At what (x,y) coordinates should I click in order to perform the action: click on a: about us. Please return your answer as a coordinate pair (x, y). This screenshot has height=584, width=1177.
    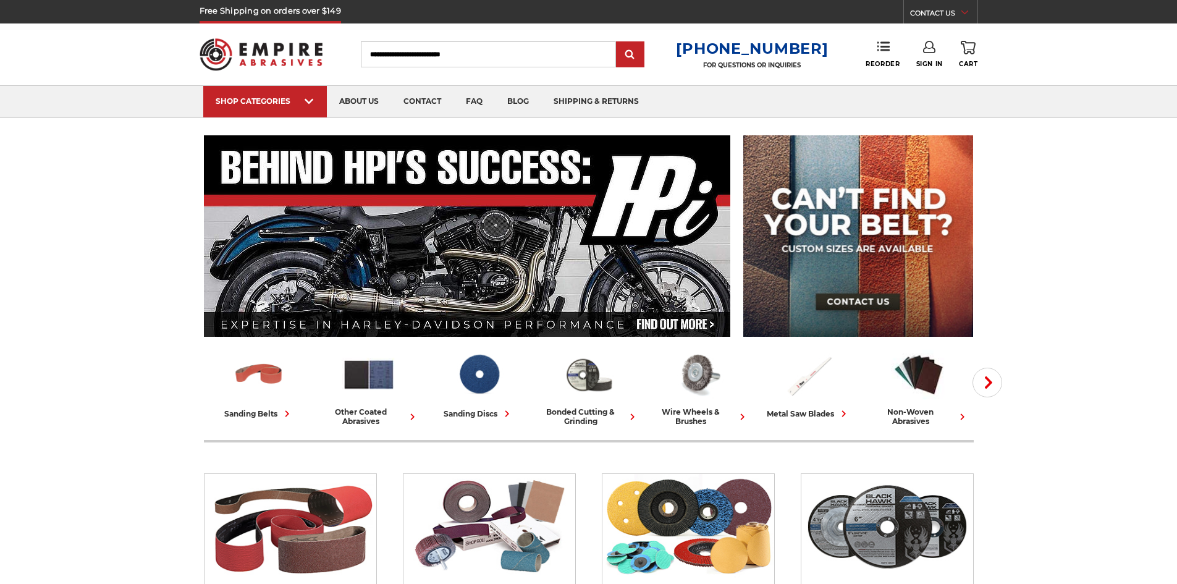
    Looking at the image, I should click on (359, 101).